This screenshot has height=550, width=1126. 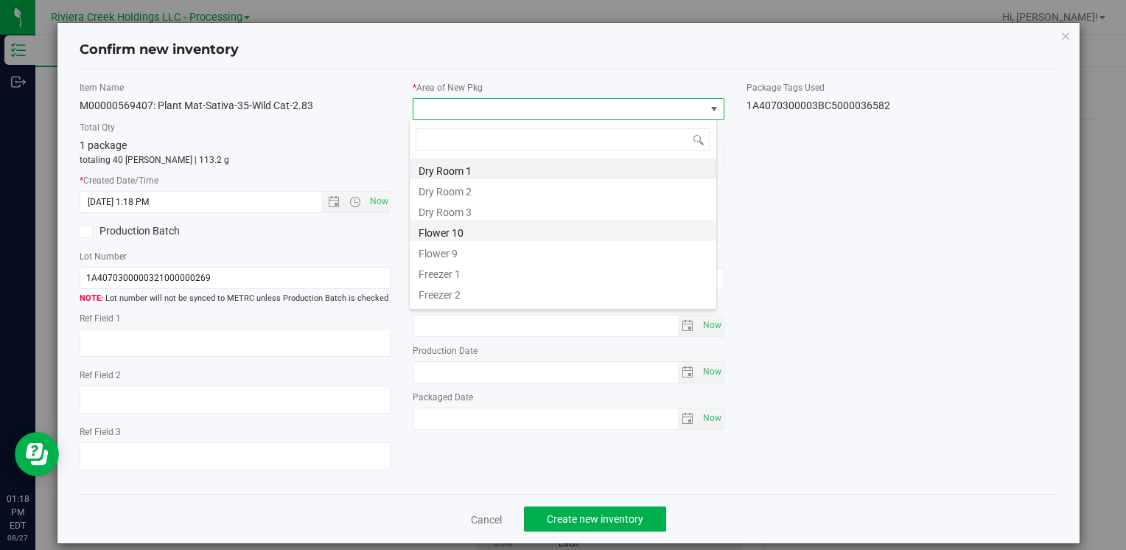 What do you see at coordinates (235, 432) in the screenshot?
I see `label: Ref Field 3` at bounding box center [235, 432].